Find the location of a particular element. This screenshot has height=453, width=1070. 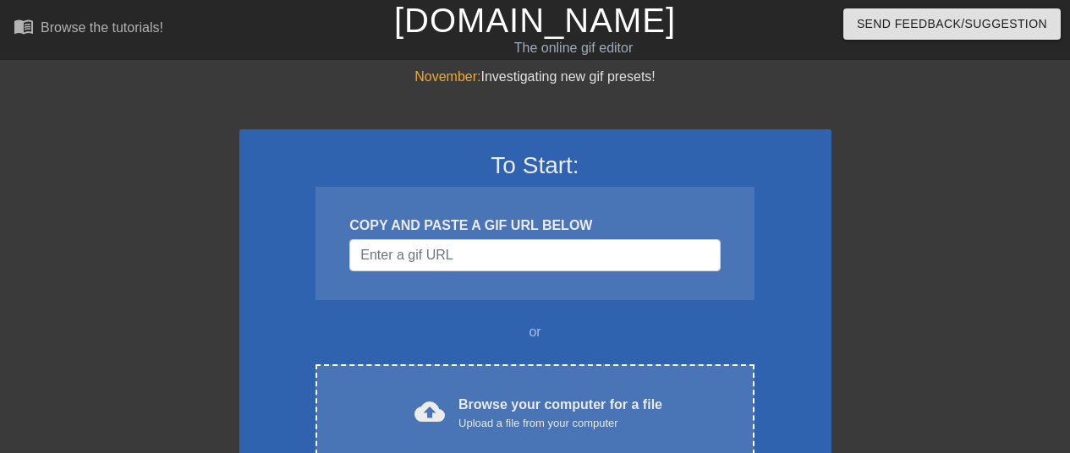

input: Username is located at coordinates (534, 255).